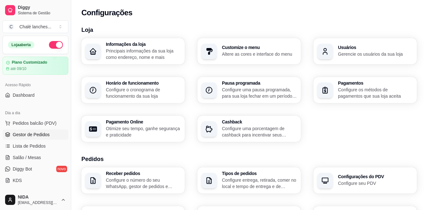  What do you see at coordinates (133, 180) in the screenshot?
I see `button: Receber pedidosConfigure o número do seu WhatsApp, gestor de pedidos e outros` at bounding box center [133, 180].